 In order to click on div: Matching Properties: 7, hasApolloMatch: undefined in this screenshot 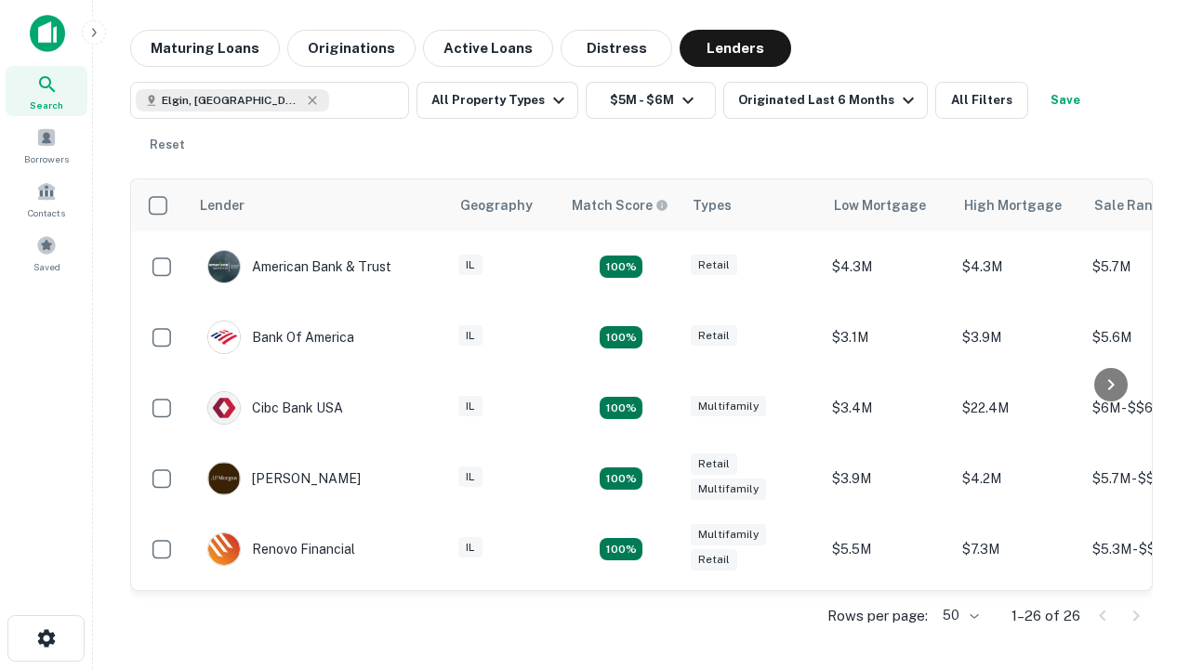, I will do `click(621, 267)`.